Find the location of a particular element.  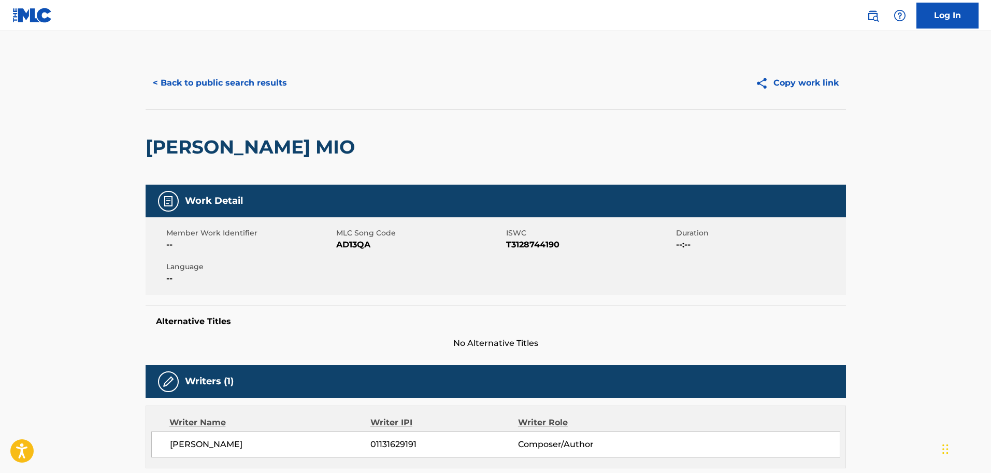

a: Public Search is located at coordinates (873, 16).